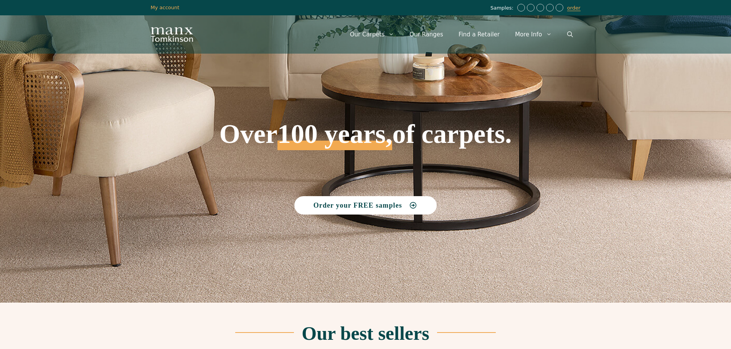 This screenshot has height=349, width=731. Describe the element at coordinates (365, 334) in the screenshot. I see `h2: Our best sellers` at that location.